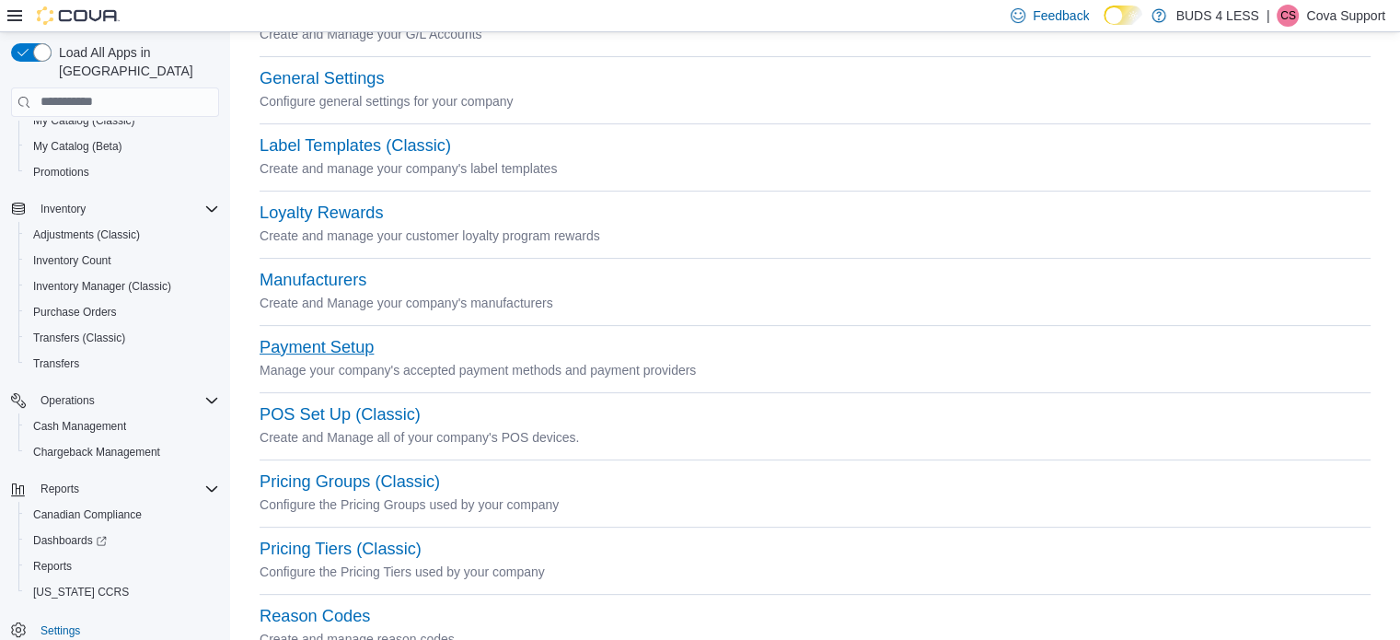 The width and height of the screenshot is (1400, 640). Describe the element at coordinates (1123, 15) in the screenshot. I see `input: Dark Mode` at that location.